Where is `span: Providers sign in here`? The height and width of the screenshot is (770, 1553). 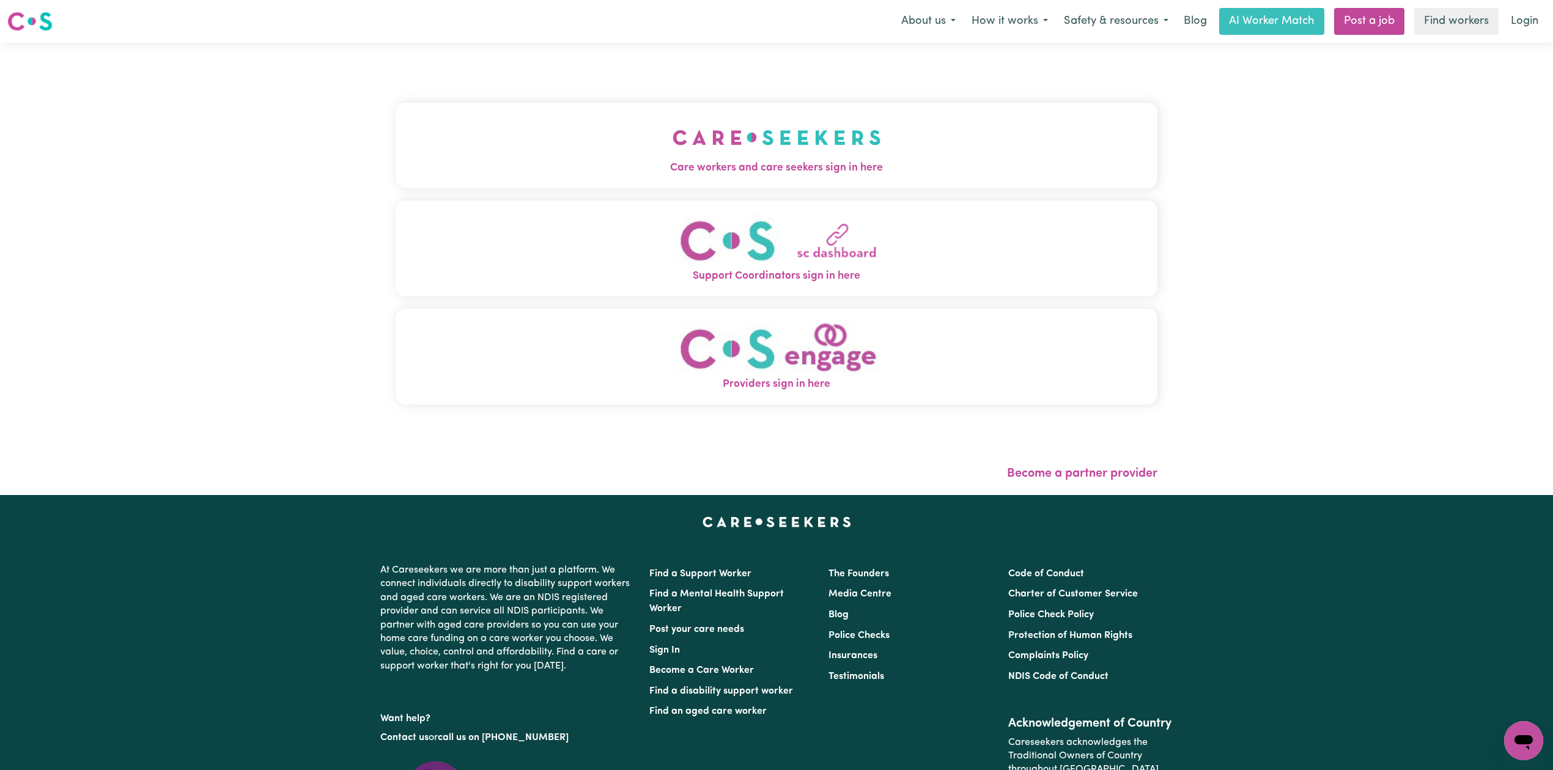
span: Providers sign in here is located at coordinates (776, 385).